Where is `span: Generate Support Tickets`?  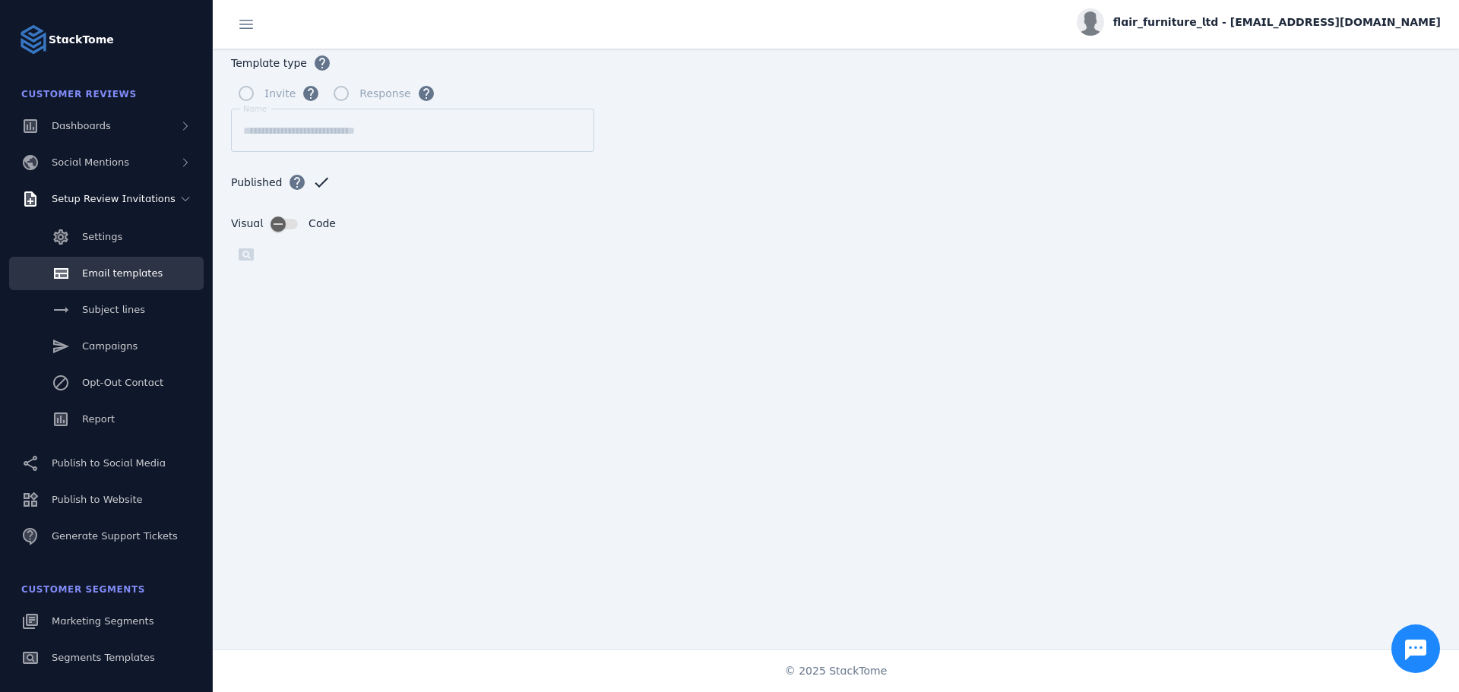
span: Generate Support Tickets is located at coordinates (115, 536).